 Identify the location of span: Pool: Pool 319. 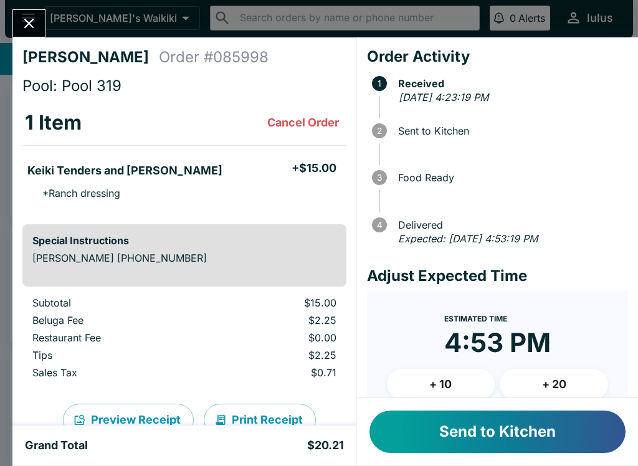
(72, 85).